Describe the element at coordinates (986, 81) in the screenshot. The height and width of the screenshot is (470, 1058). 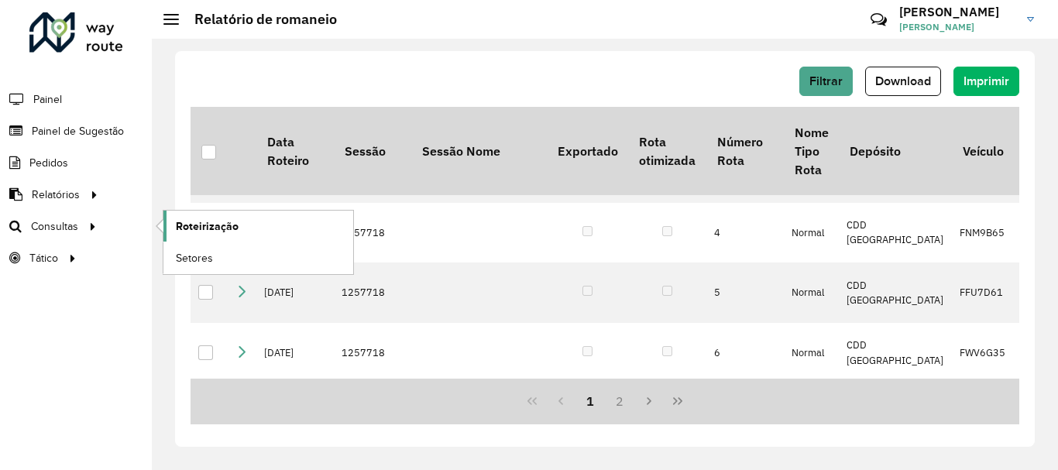
I see `span: Imprimir` at that location.